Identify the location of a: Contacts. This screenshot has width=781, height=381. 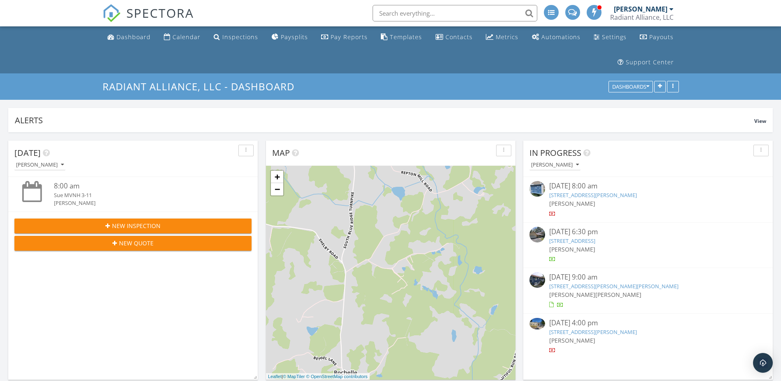
(454, 37).